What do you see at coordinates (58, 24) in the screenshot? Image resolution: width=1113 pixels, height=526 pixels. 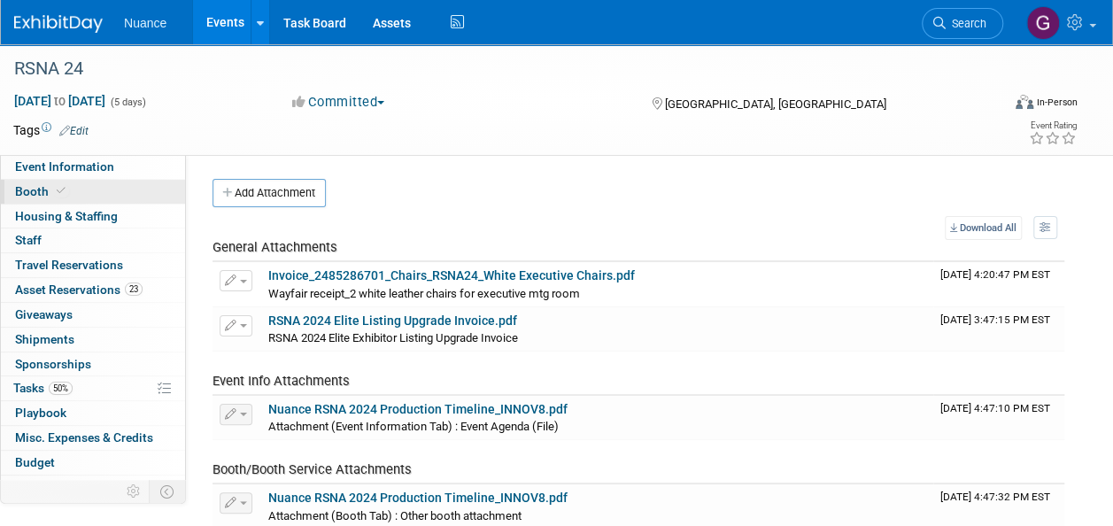 I see `img: ExhibitDay` at bounding box center [58, 24].